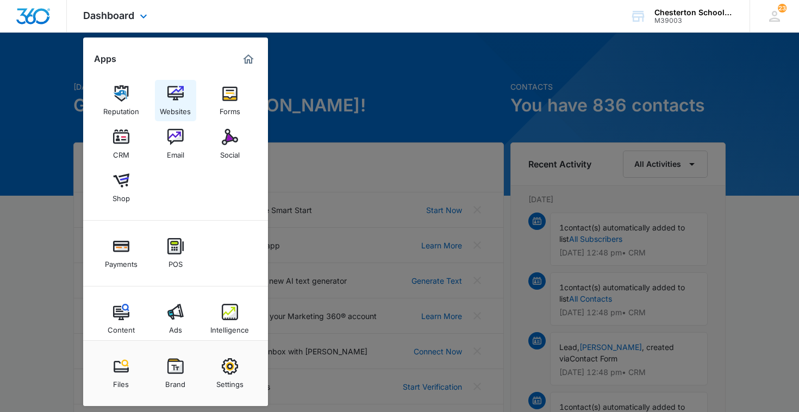  I want to click on a: Forms, so click(230, 101).